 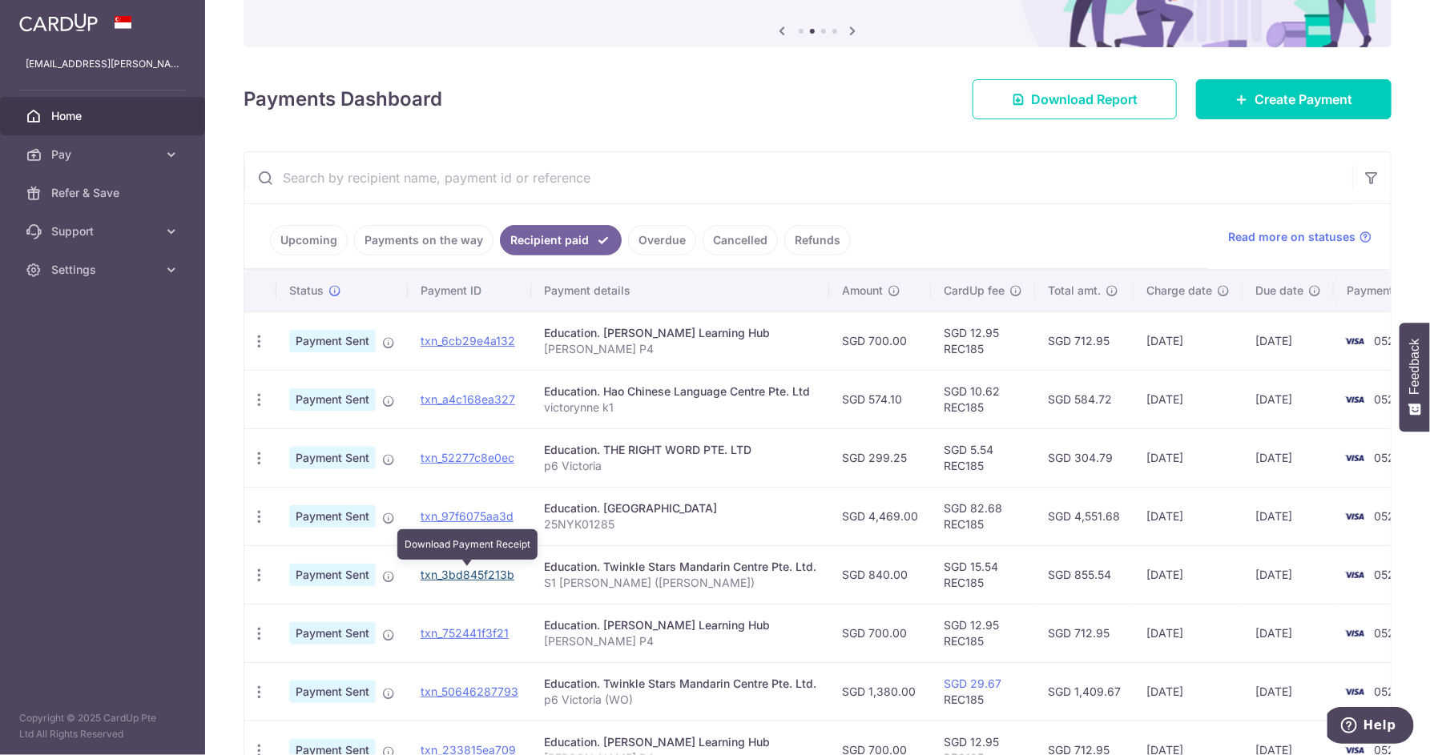 What do you see at coordinates (467, 457) in the screenshot?
I see `a: txn_52277c8e0ec` at bounding box center [467, 457].